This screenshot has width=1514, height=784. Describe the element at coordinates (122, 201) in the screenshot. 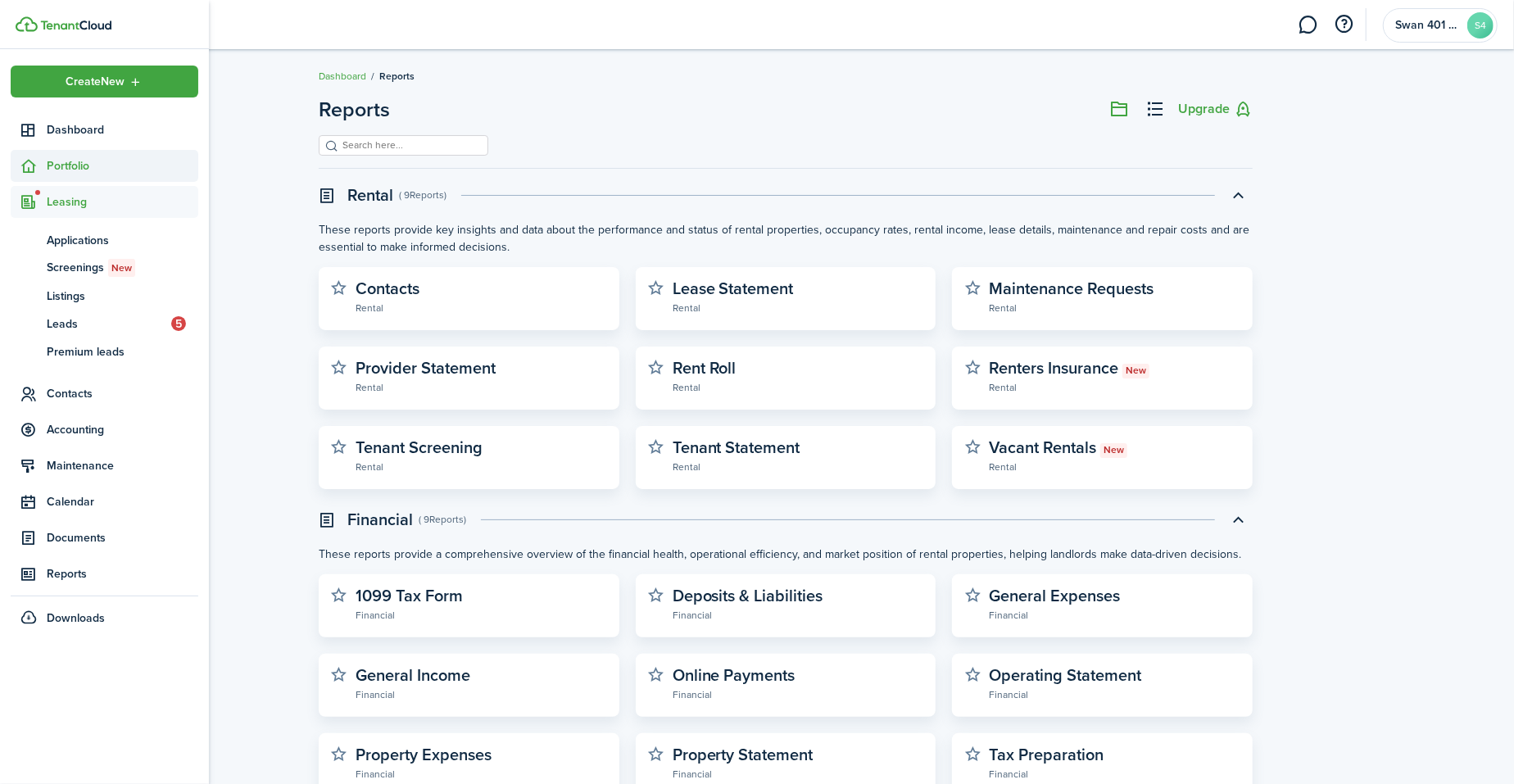

I see `span: Leasing` at that location.